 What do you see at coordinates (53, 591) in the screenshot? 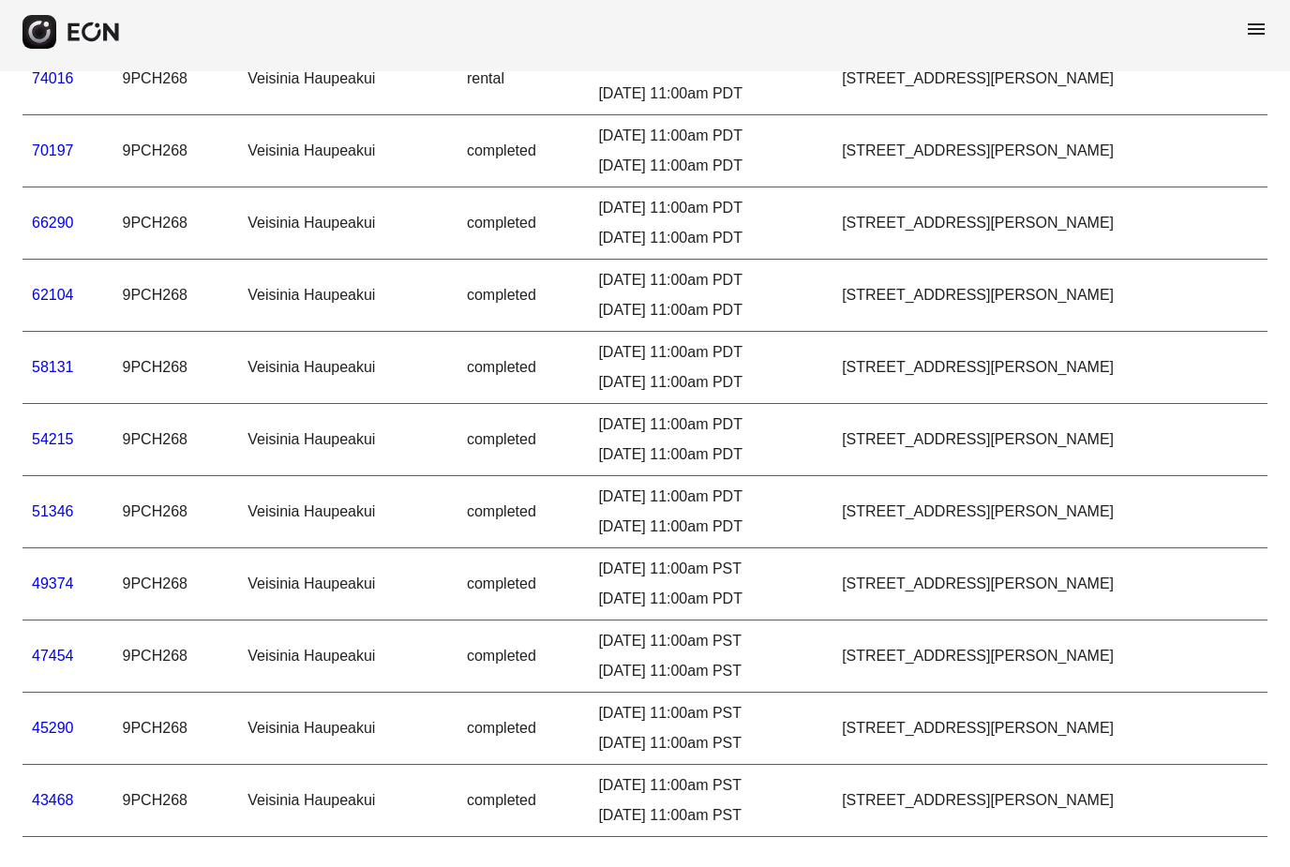
I see `a: 49374` at bounding box center [53, 591].